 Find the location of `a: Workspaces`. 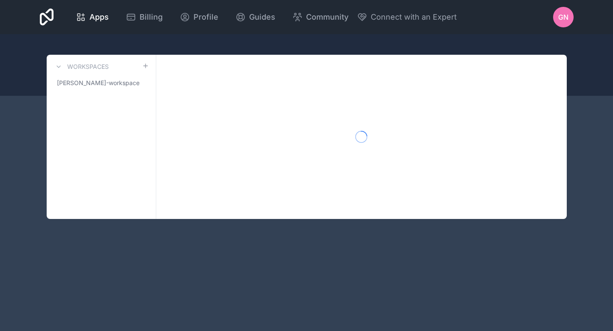

a: Workspaces is located at coordinates (81, 67).